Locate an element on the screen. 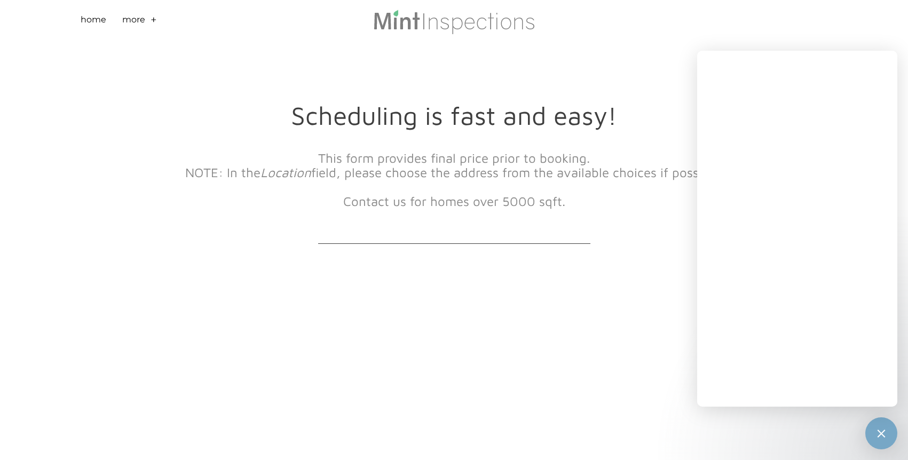  em: Location is located at coordinates (286, 172).